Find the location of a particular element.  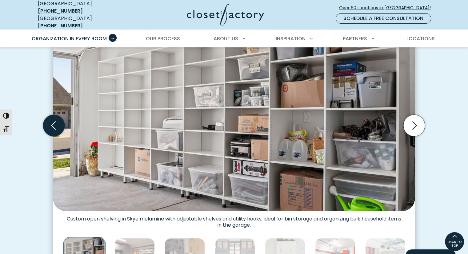

span: Our Process is located at coordinates (163, 38).